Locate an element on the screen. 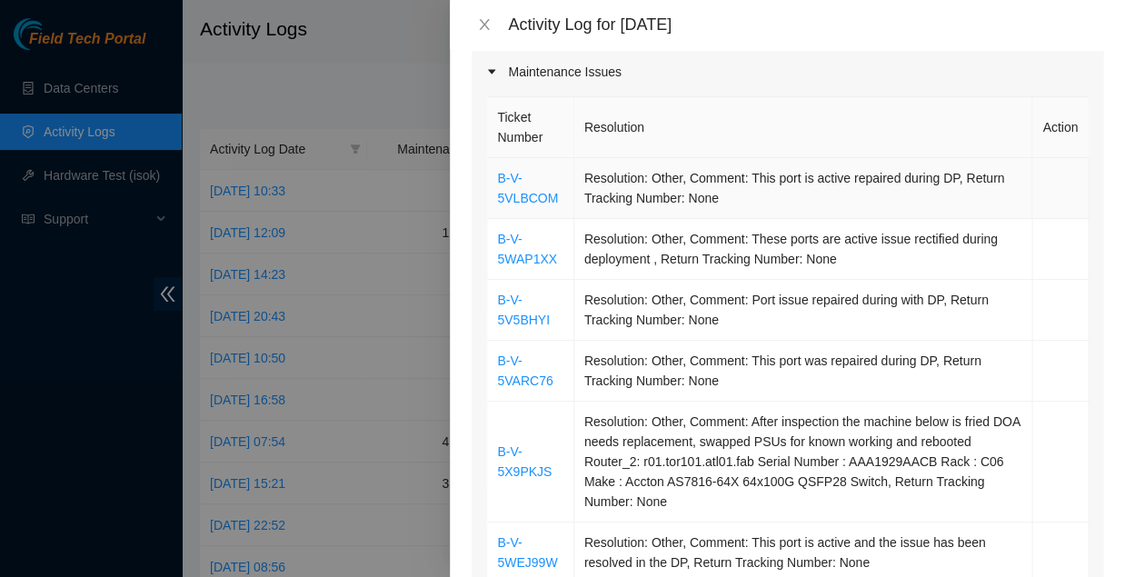 This screenshot has height=577, width=1125. a: B-V-5X9PKJS is located at coordinates (524, 461).